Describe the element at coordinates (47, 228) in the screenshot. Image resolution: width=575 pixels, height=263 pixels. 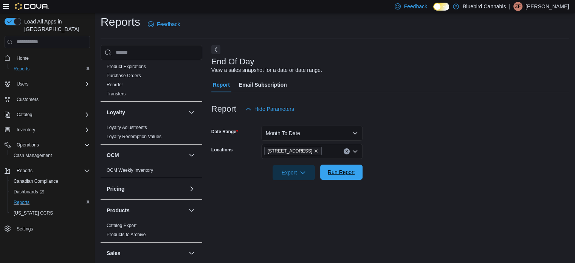
I see `button: Settings` at that location.